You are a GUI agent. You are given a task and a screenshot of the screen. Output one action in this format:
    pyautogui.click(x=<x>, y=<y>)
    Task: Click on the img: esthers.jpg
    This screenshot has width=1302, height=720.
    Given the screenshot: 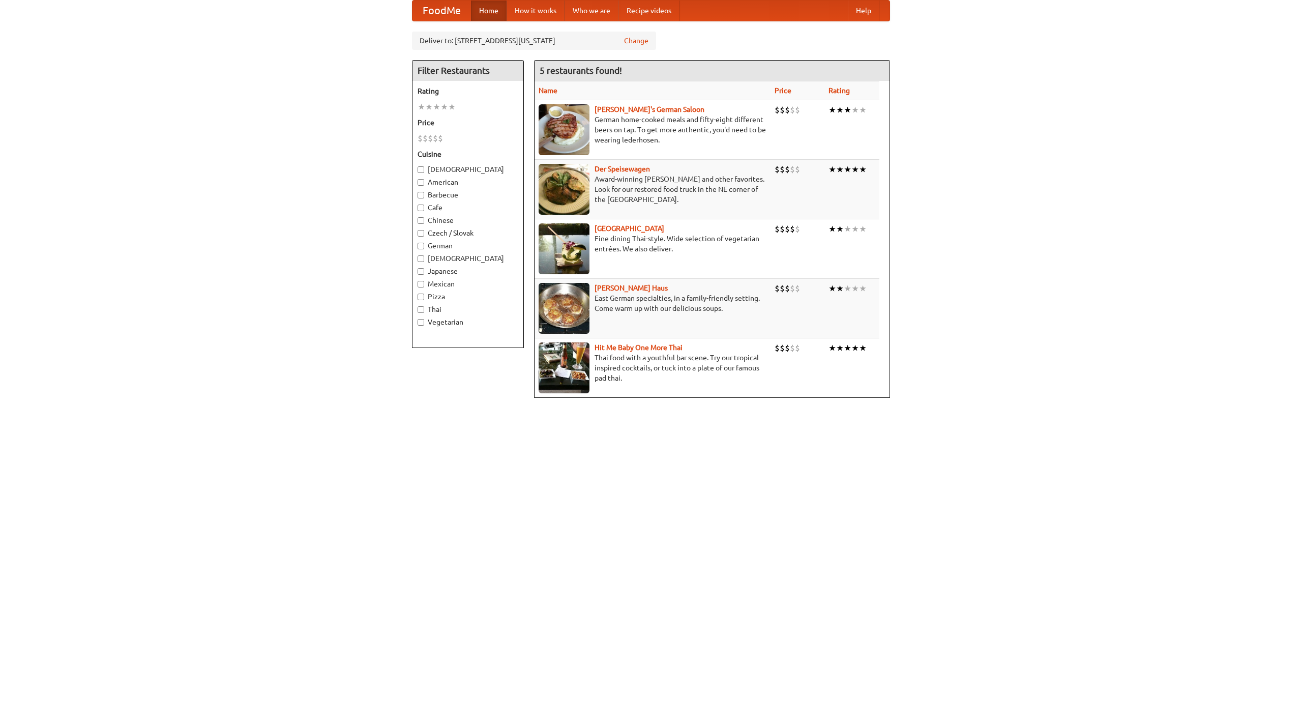 What is the action you would take?
    pyautogui.click(x=564, y=130)
    